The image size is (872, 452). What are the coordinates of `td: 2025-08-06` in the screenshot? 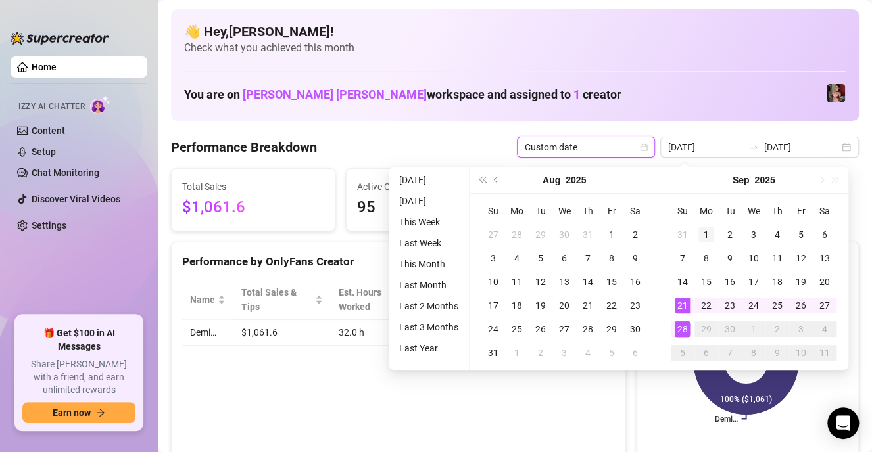 It's located at (564, 258).